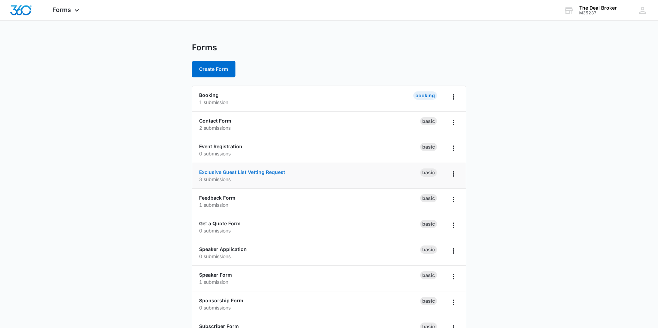 This screenshot has height=328, width=658. Describe the element at coordinates (209, 95) in the screenshot. I see `a: Booking` at that location.